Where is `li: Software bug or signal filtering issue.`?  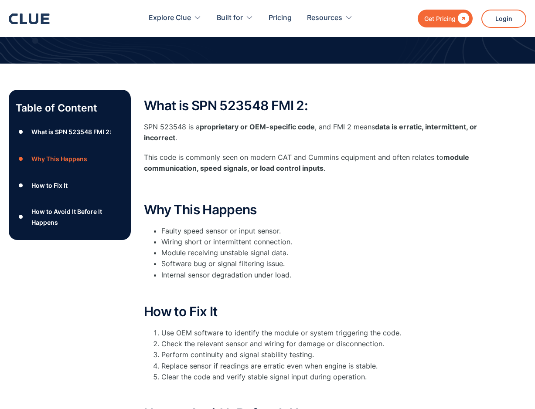 li: Software bug or signal filtering issue. is located at coordinates (327, 264).